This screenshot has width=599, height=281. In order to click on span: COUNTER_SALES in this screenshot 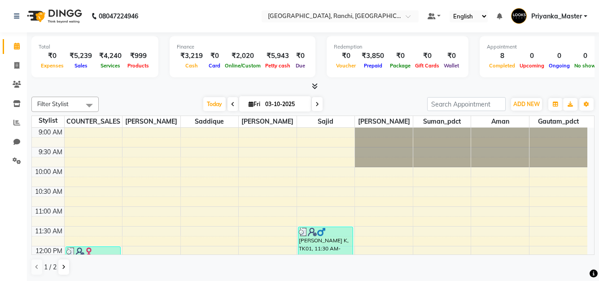, I will do `click(93, 121)`.